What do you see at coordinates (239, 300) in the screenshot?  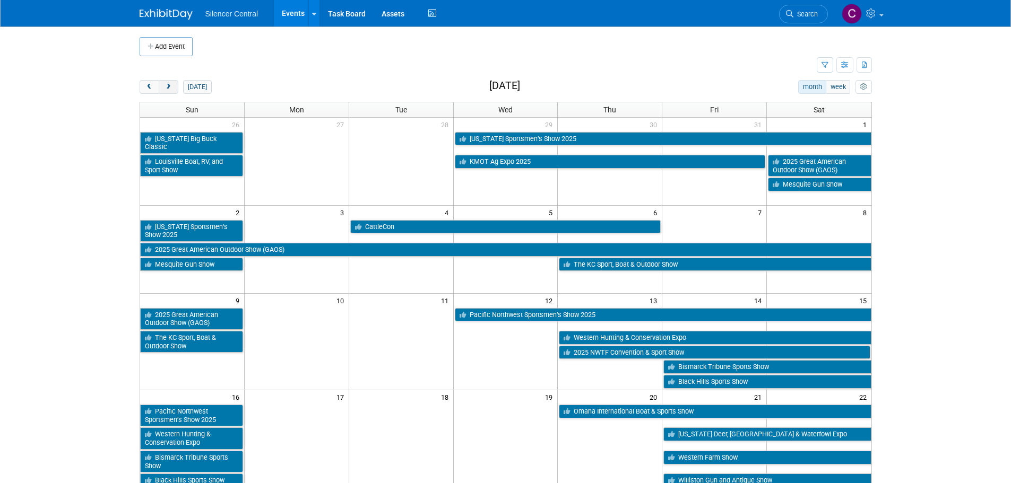 I see `span: 9` at bounding box center [239, 300].